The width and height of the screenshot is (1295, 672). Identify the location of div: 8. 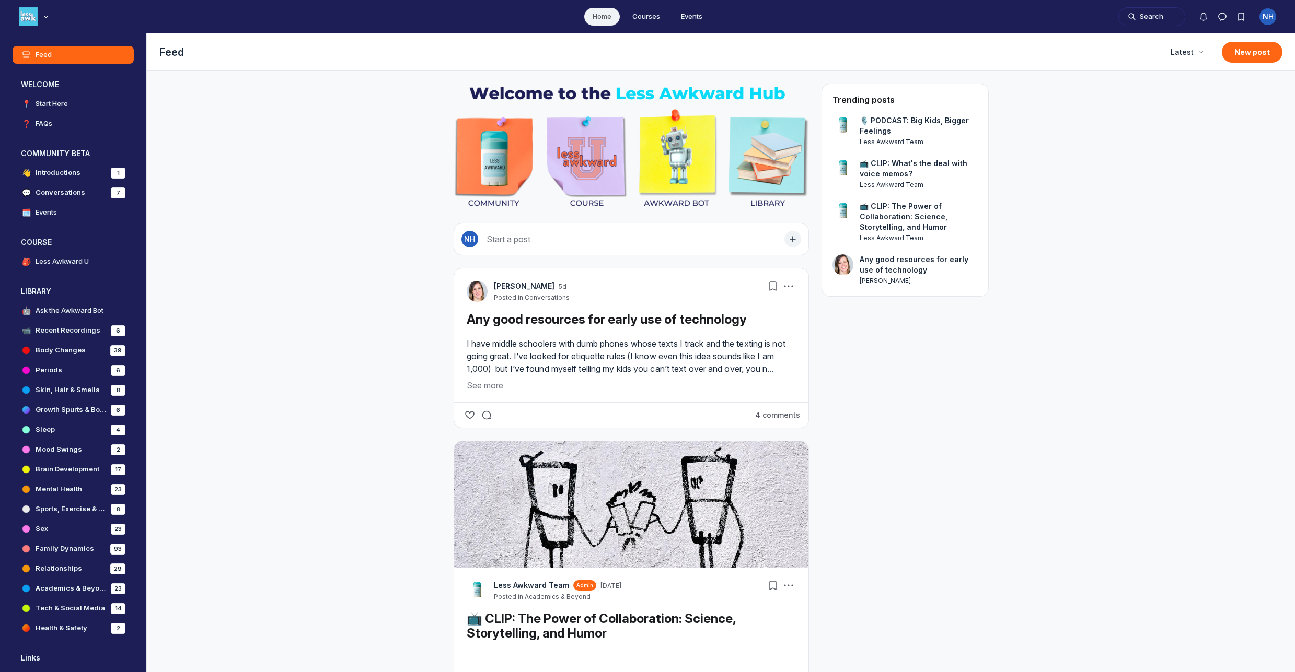
(118, 509).